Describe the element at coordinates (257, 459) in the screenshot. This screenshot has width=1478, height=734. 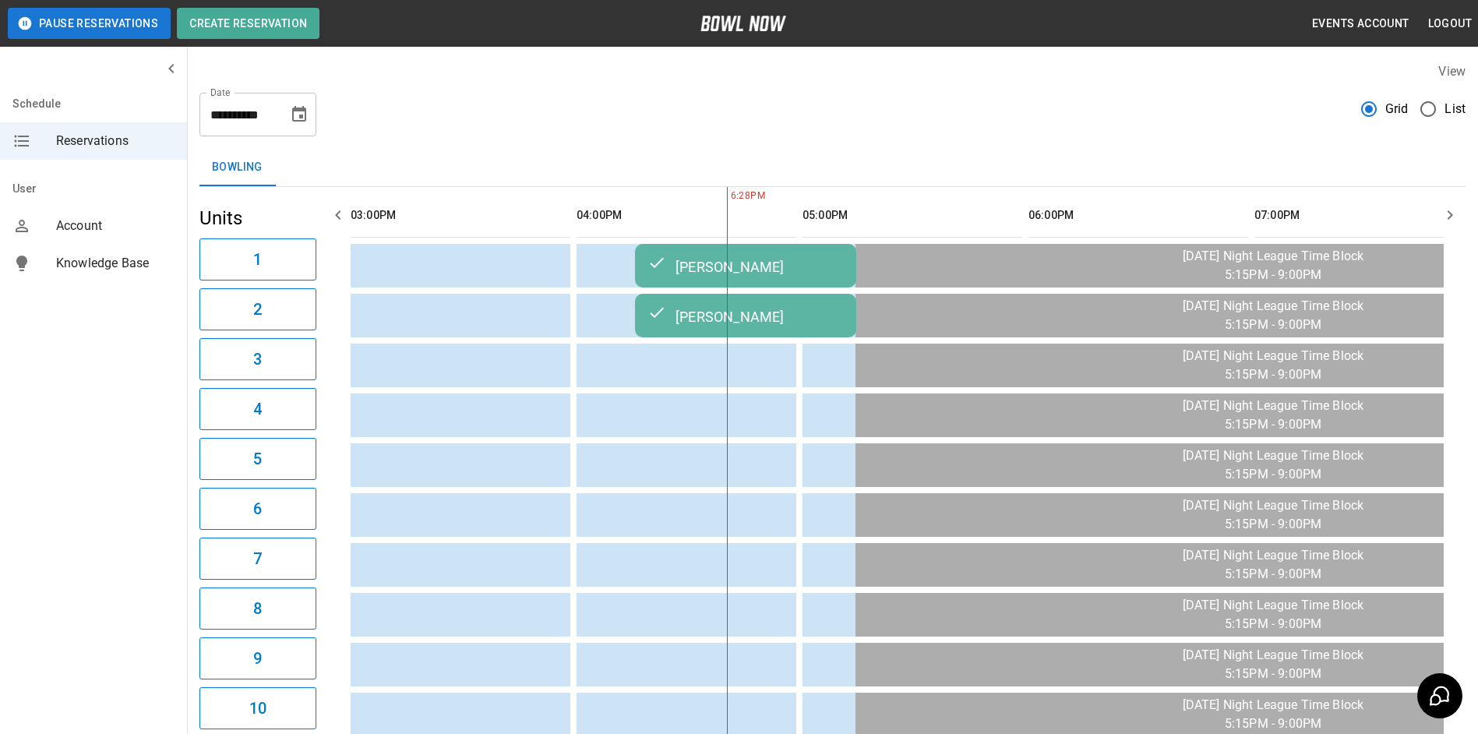
I see `h6: 5` at that location.